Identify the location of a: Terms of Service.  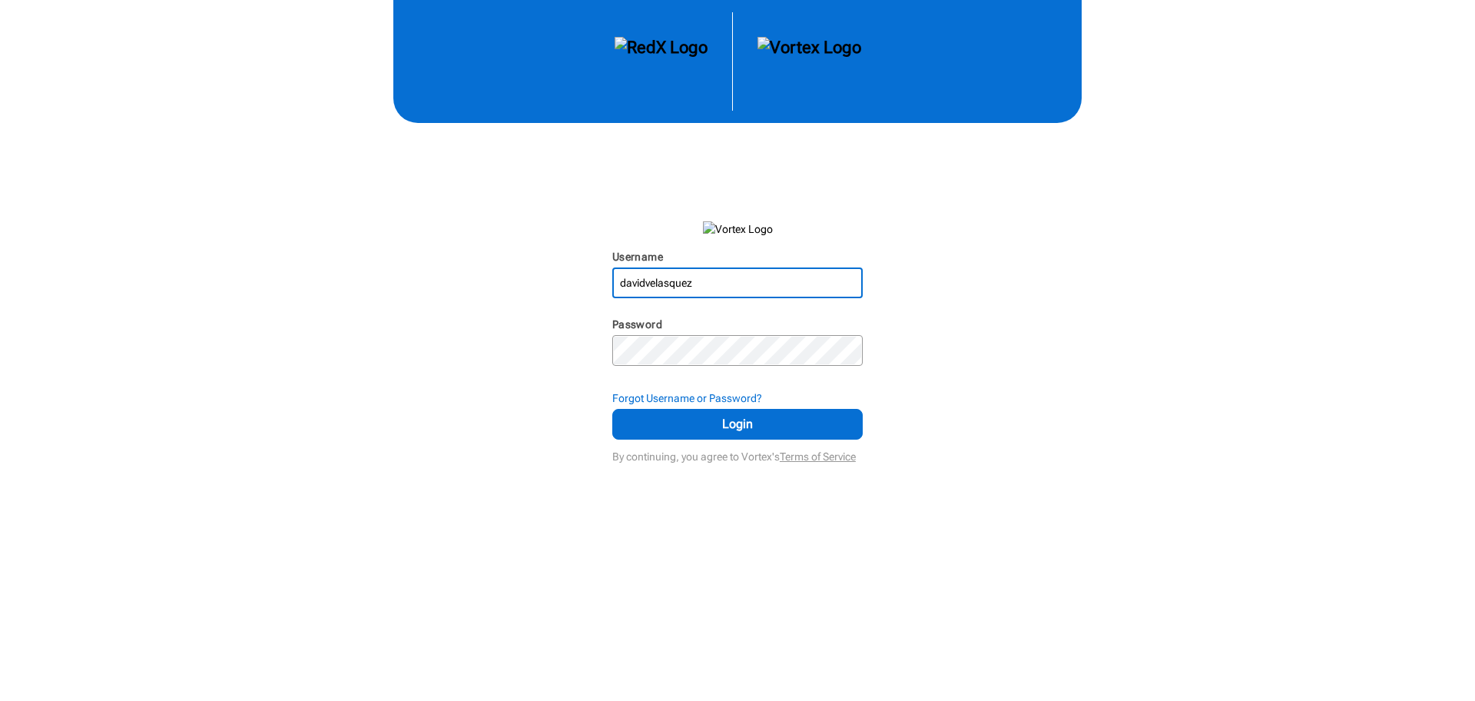
(818, 456).